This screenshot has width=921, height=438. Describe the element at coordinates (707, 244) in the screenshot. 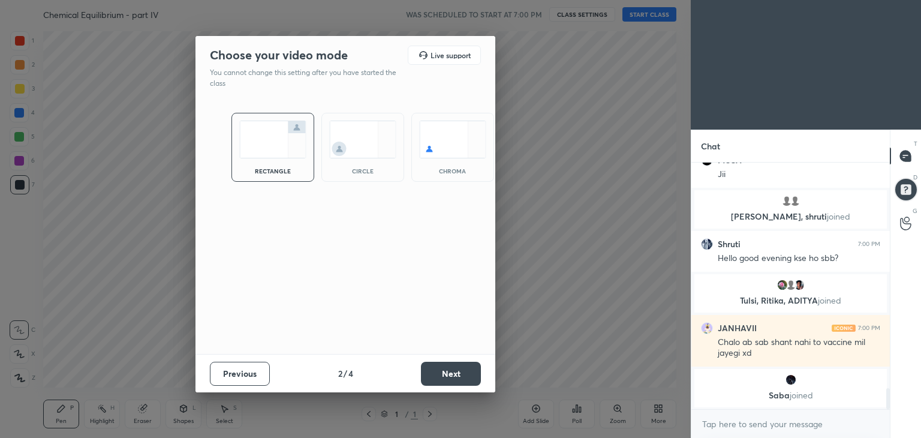

I see `img: b9f22a3e54a846c38ba3c8a944a3c88c.jpg` at that location.